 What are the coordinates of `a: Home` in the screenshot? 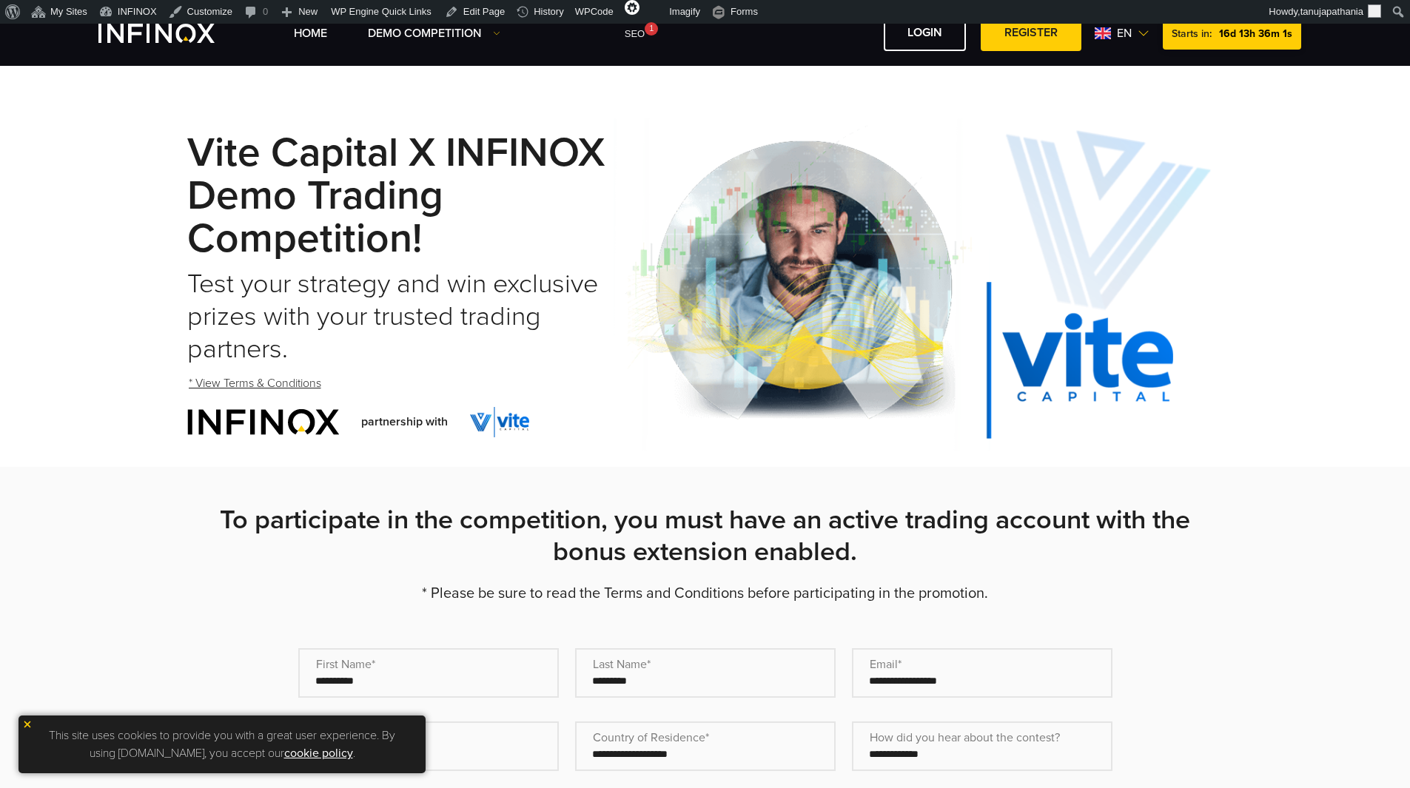 It's located at (310, 33).